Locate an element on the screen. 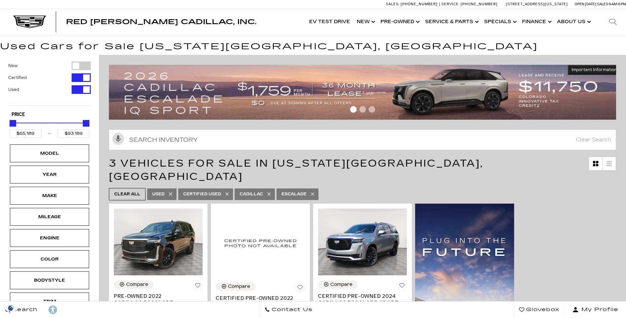  span: Go to slide 3 is located at coordinates (372, 109).